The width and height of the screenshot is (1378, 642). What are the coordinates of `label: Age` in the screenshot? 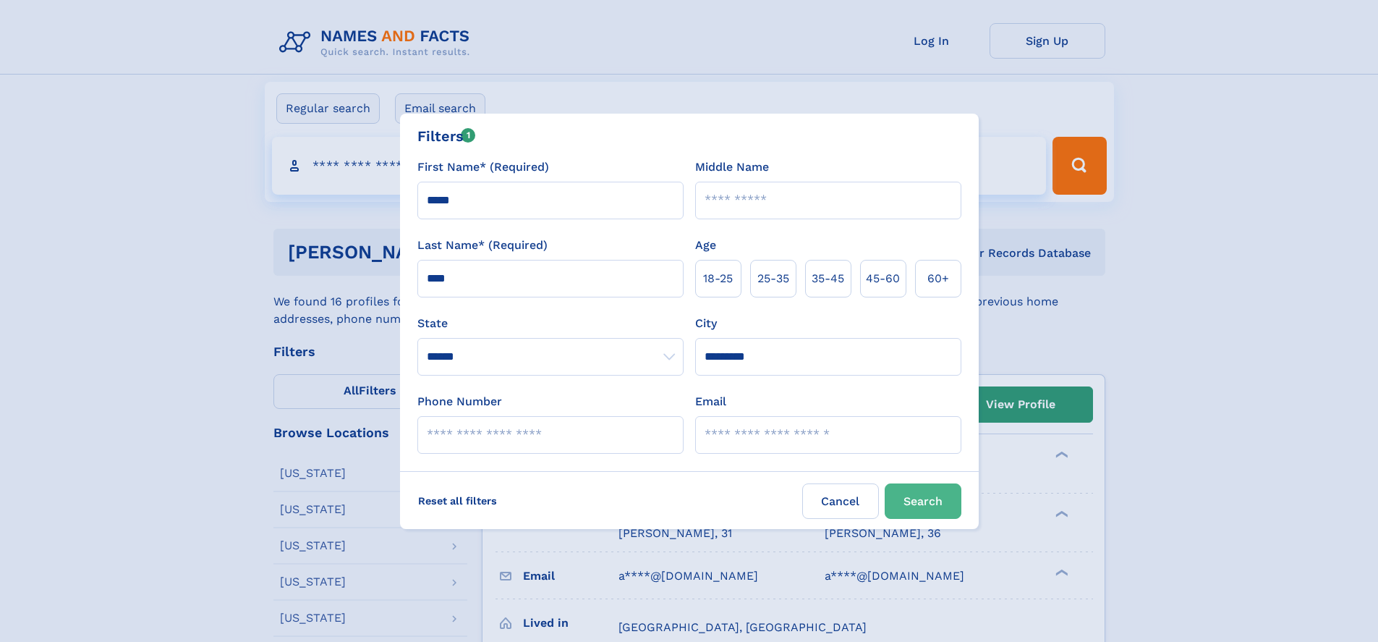 It's located at (705, 245).